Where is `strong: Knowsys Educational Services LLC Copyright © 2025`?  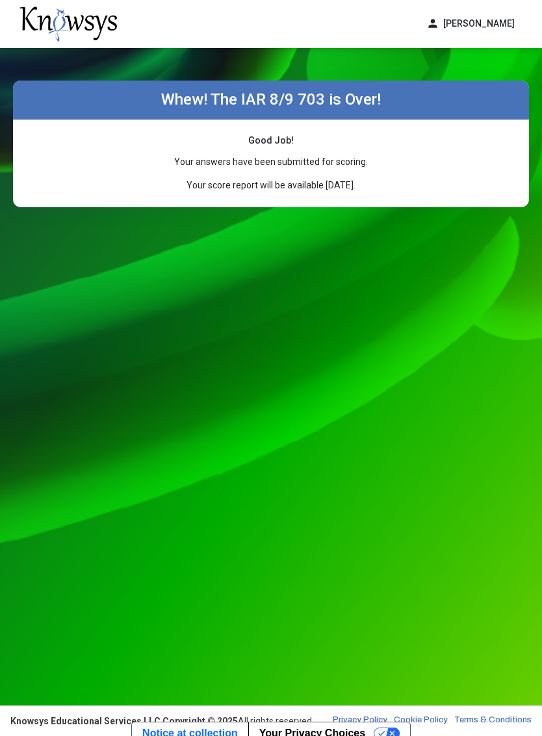
strong: Knowsys Educational Services LLC Copyright © 2025 is located at coordinates (124, 721).